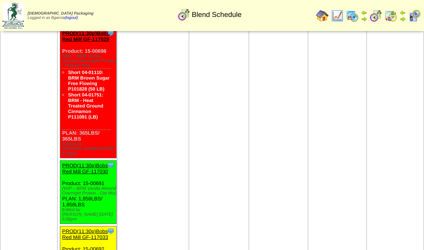 The width and height of the screenshot is (424, 250). What do you see at coordinates (88, 93) in the screenshot?
I see `div: Product: 15-00698 PLAN: 365LBS / 365LBS` at bounding box center [88, 93].